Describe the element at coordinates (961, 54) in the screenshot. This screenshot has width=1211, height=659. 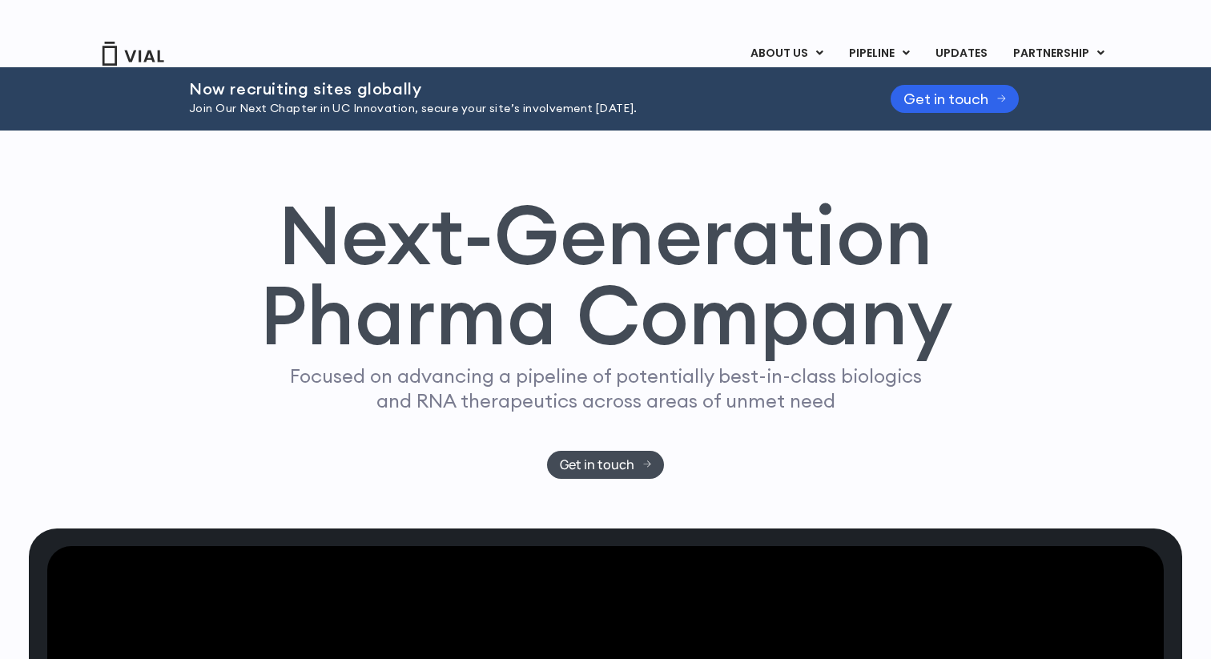
I see `a: UPDATES` at that location.